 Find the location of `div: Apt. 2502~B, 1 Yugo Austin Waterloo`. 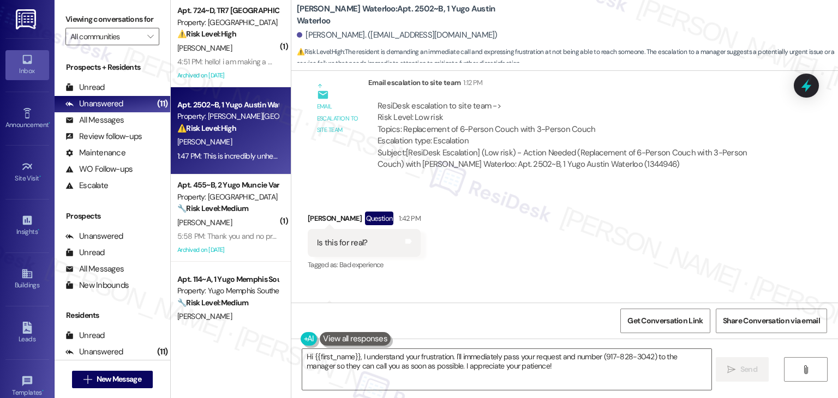

div: Apt. 2502~B, 1 Yugo Austin Waterloo is located at coordinates (227, 105).